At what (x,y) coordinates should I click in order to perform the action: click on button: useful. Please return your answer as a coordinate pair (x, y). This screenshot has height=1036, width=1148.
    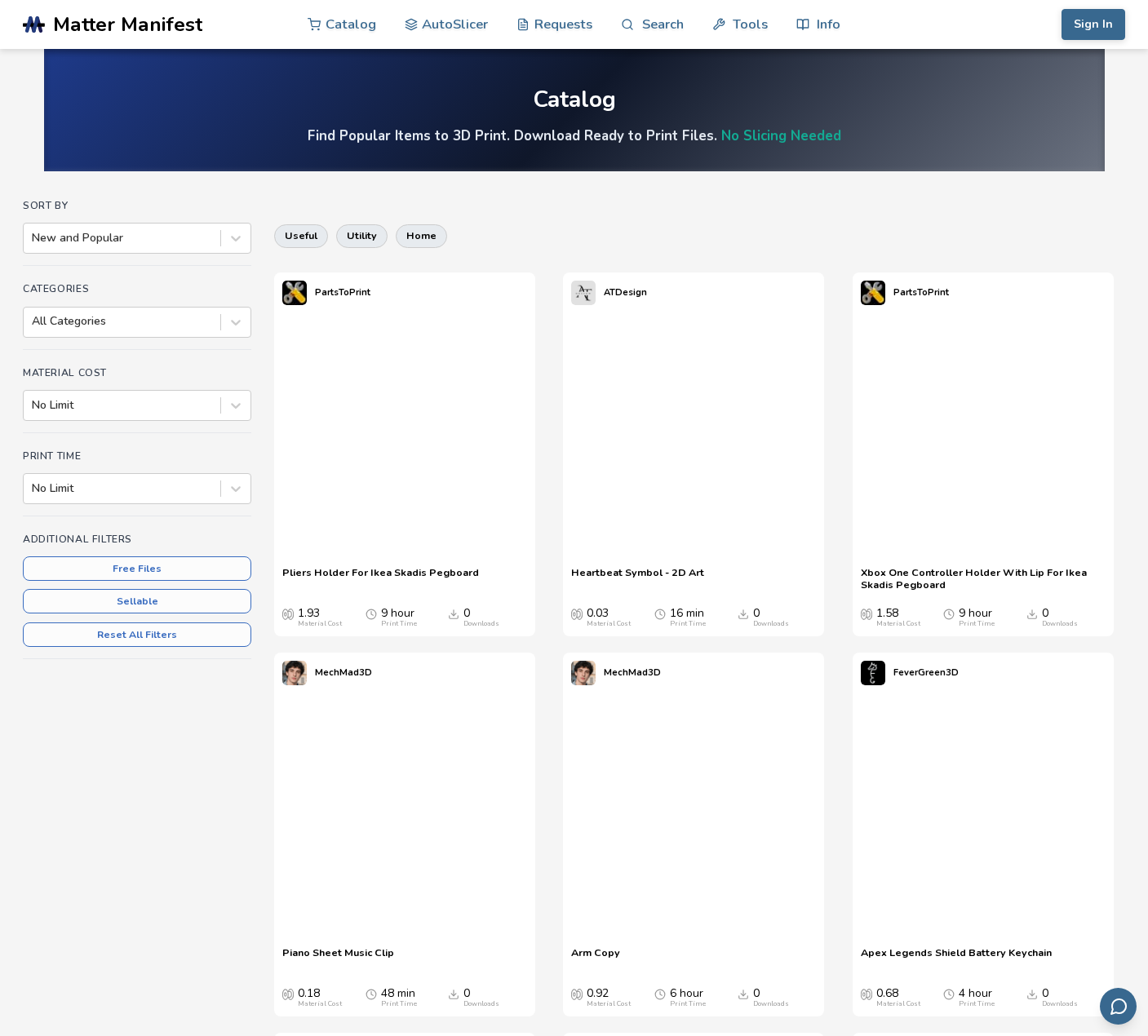
    Looking at the image, I should click on (301, 236).